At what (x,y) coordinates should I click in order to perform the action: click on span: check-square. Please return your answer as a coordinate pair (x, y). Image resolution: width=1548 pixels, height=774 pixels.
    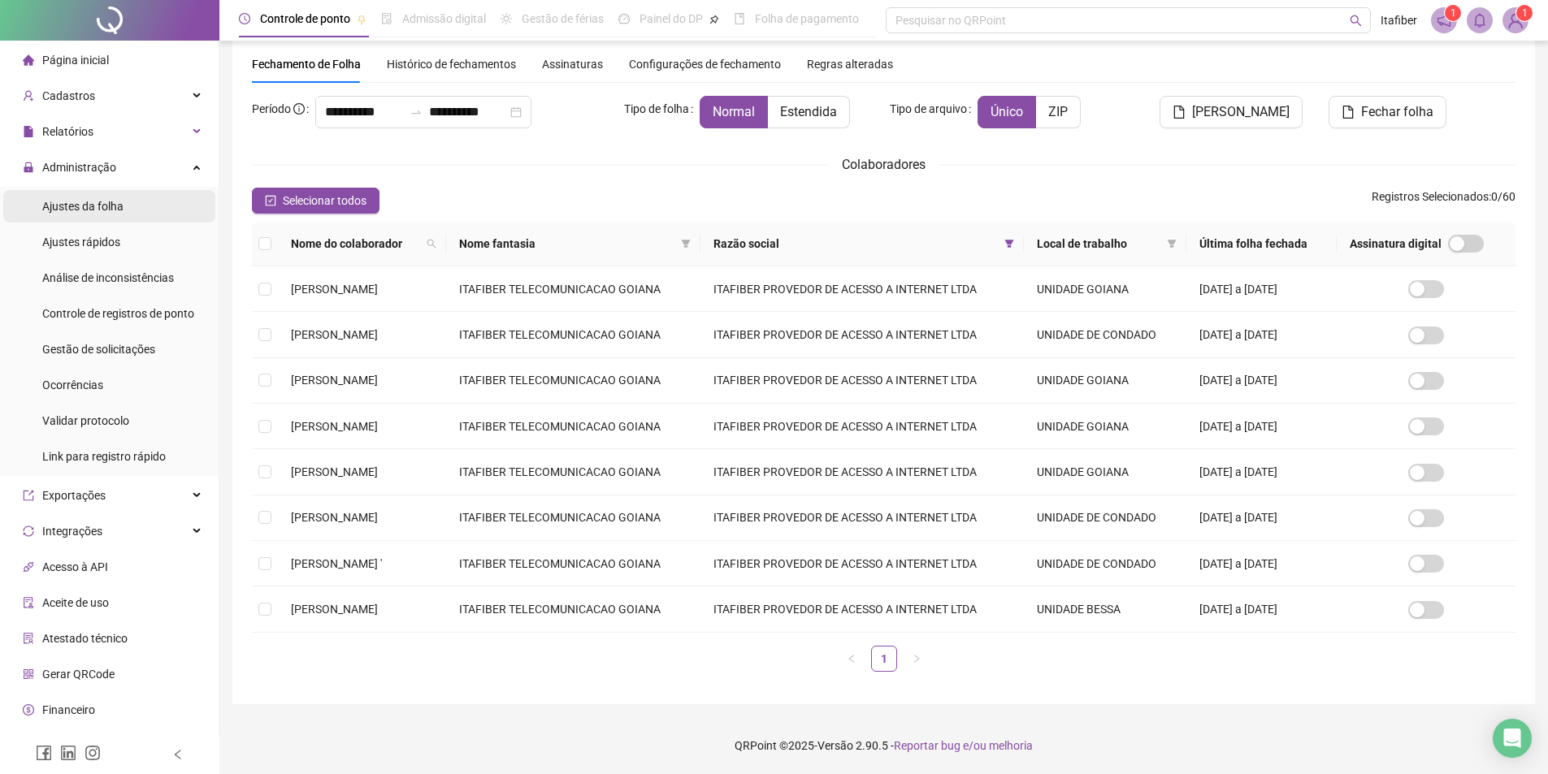
    Looking at the image, I should click on (271, 201).